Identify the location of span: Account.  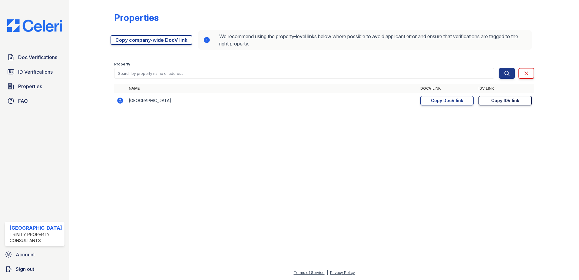
(25, 254).